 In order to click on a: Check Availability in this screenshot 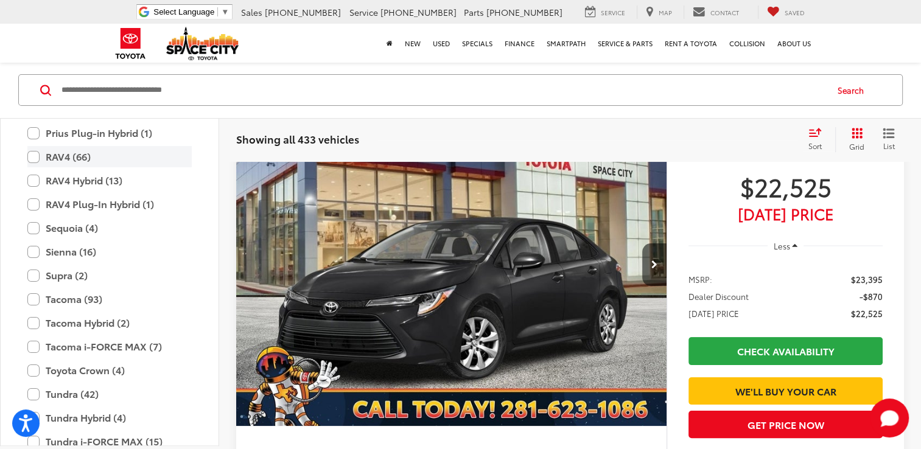, I will do `click(785, 350)`.